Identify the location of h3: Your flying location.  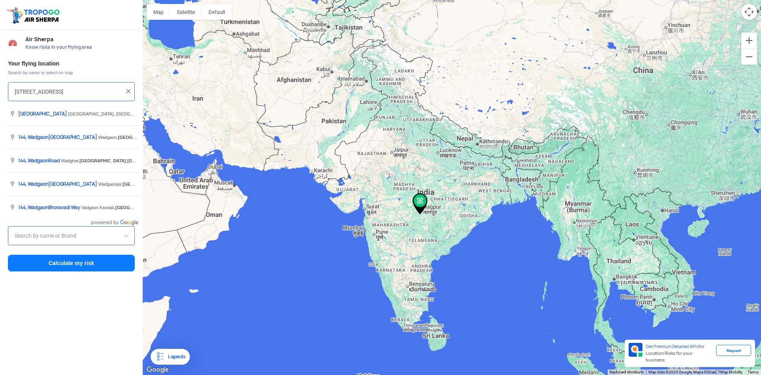
(71, 63).